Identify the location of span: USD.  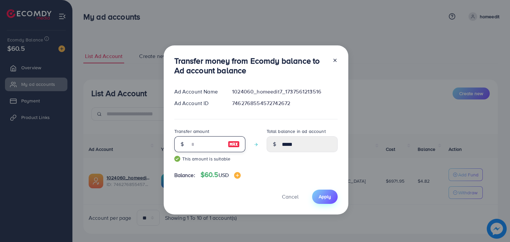
(223, 175).